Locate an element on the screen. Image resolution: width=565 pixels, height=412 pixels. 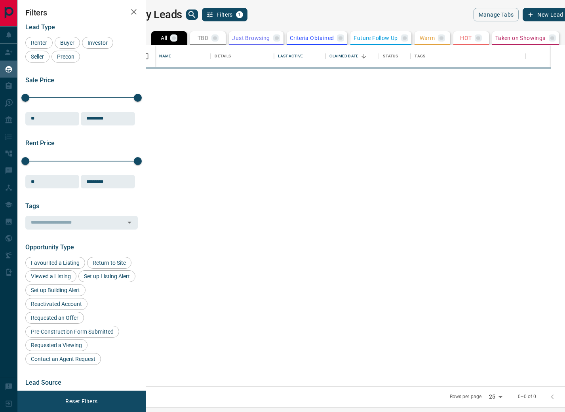
span: Rent Price is located at coordinates (40, 143).